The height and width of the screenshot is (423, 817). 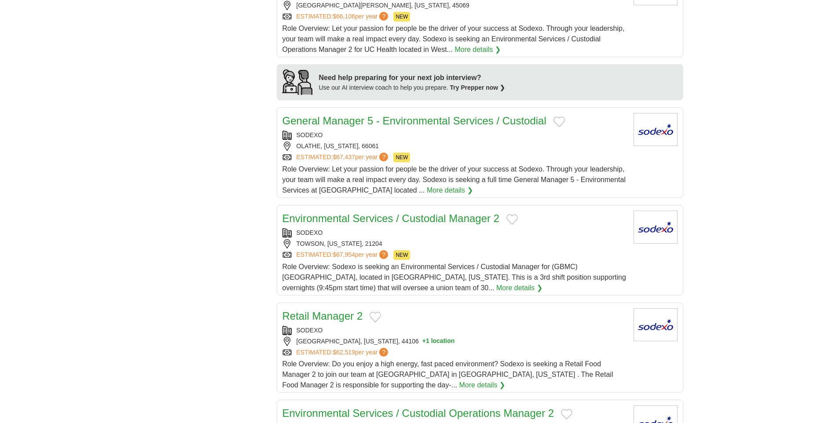 I want to click on div: Need help preparing for your next job interview?, so click(x=412, y=78).